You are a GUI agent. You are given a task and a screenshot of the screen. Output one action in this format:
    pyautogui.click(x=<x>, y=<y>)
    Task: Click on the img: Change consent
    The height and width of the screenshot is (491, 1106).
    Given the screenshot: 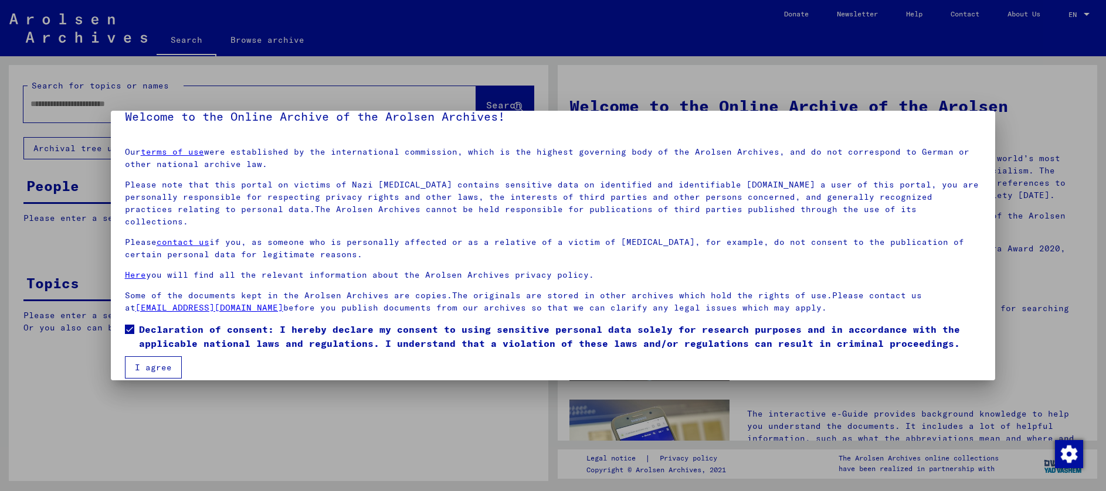 What is the action you would take?
    pyautogui.click(x=1069, y=454)
    